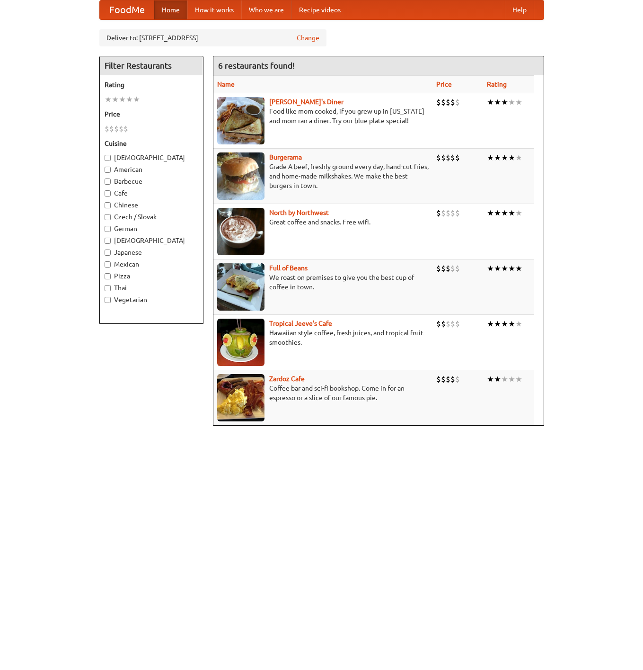  I want to click on a: Rating, so click(497, 84).